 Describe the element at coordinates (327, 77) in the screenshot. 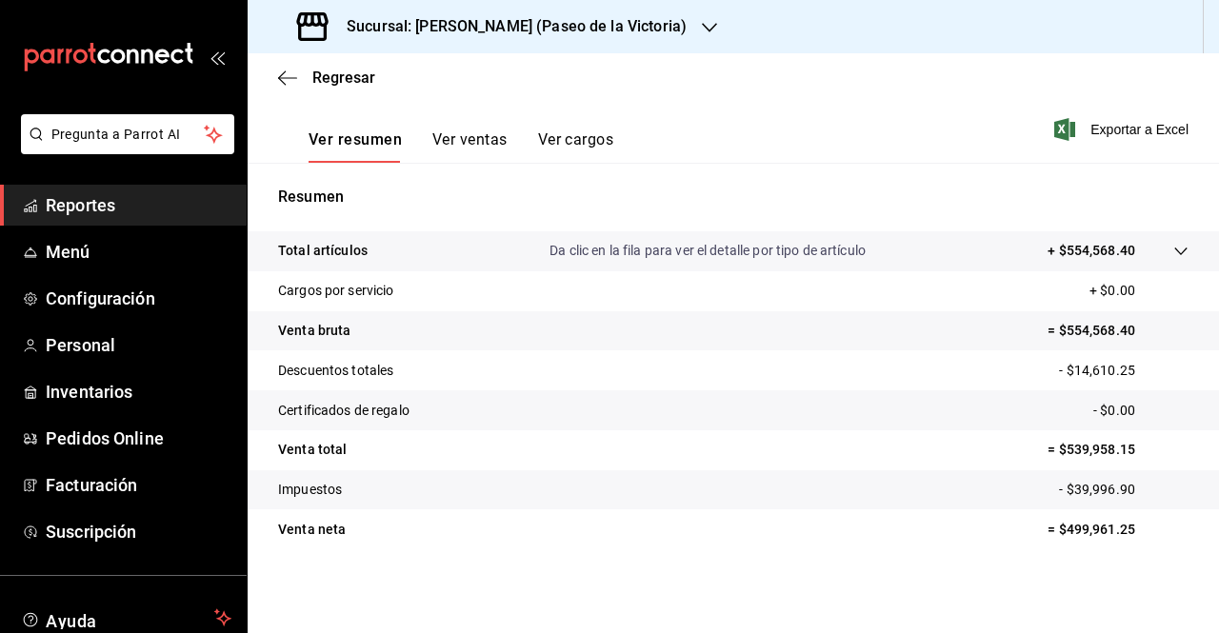

I see `button: Regresar` at that location.